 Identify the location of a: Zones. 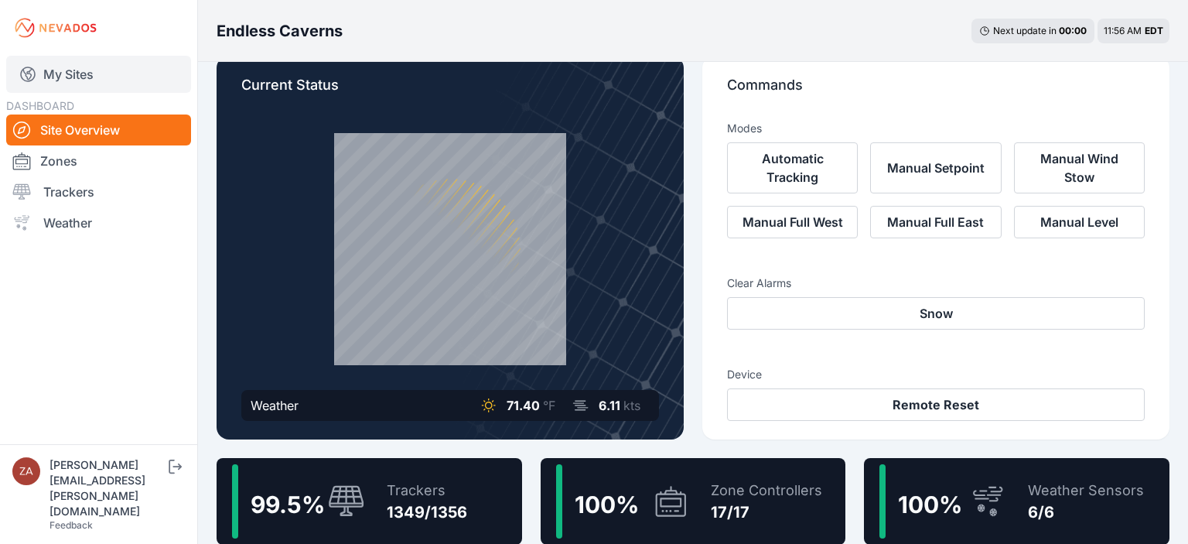
(98, 161).